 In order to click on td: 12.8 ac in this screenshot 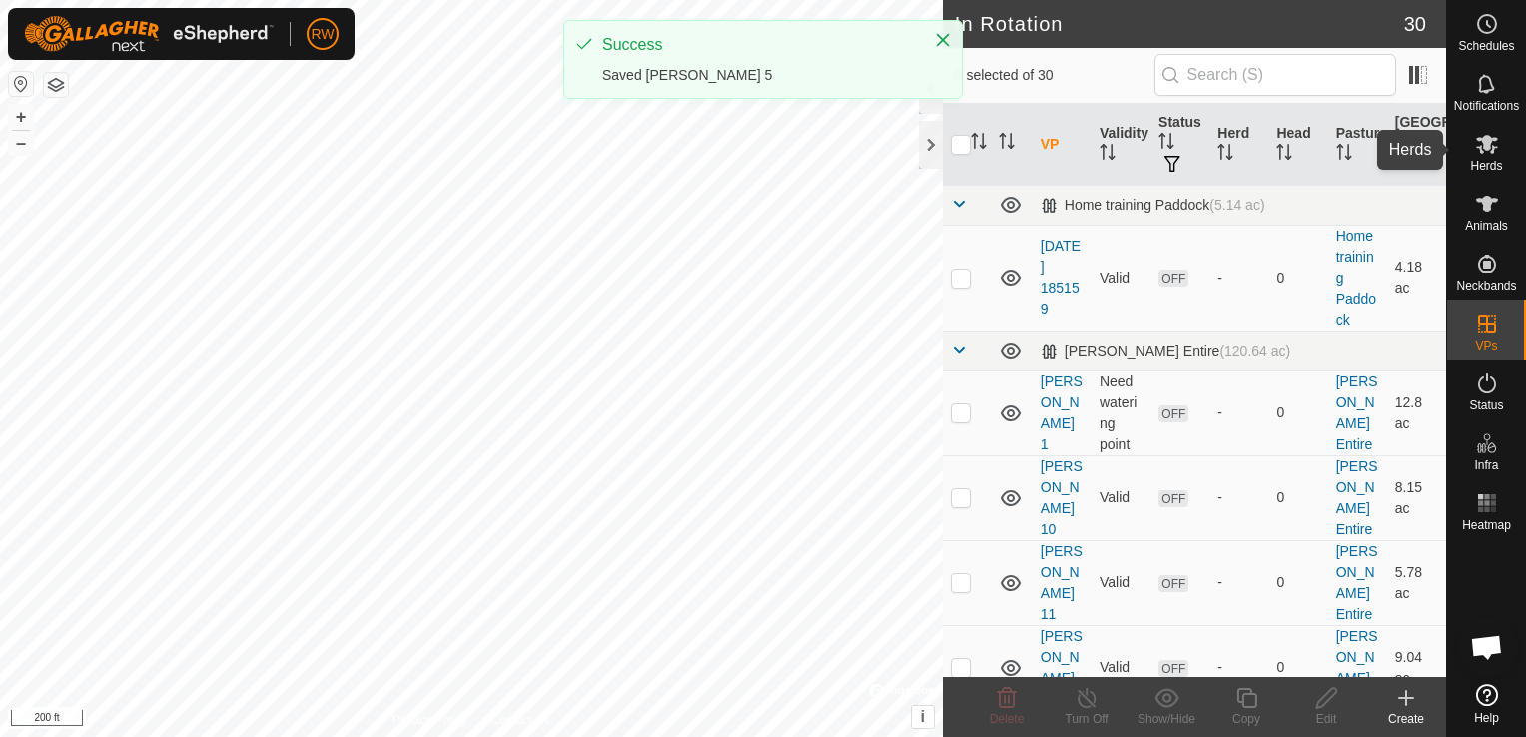, I will do `click(1416, 412)`.